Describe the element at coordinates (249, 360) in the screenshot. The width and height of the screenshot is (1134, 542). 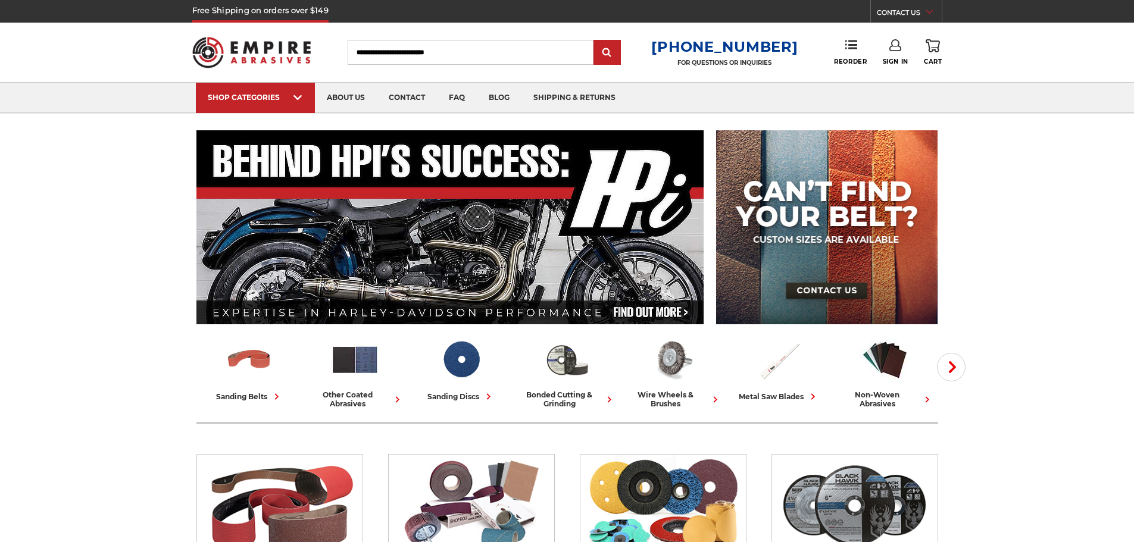
I see `img: Sanding Belts` at that location.